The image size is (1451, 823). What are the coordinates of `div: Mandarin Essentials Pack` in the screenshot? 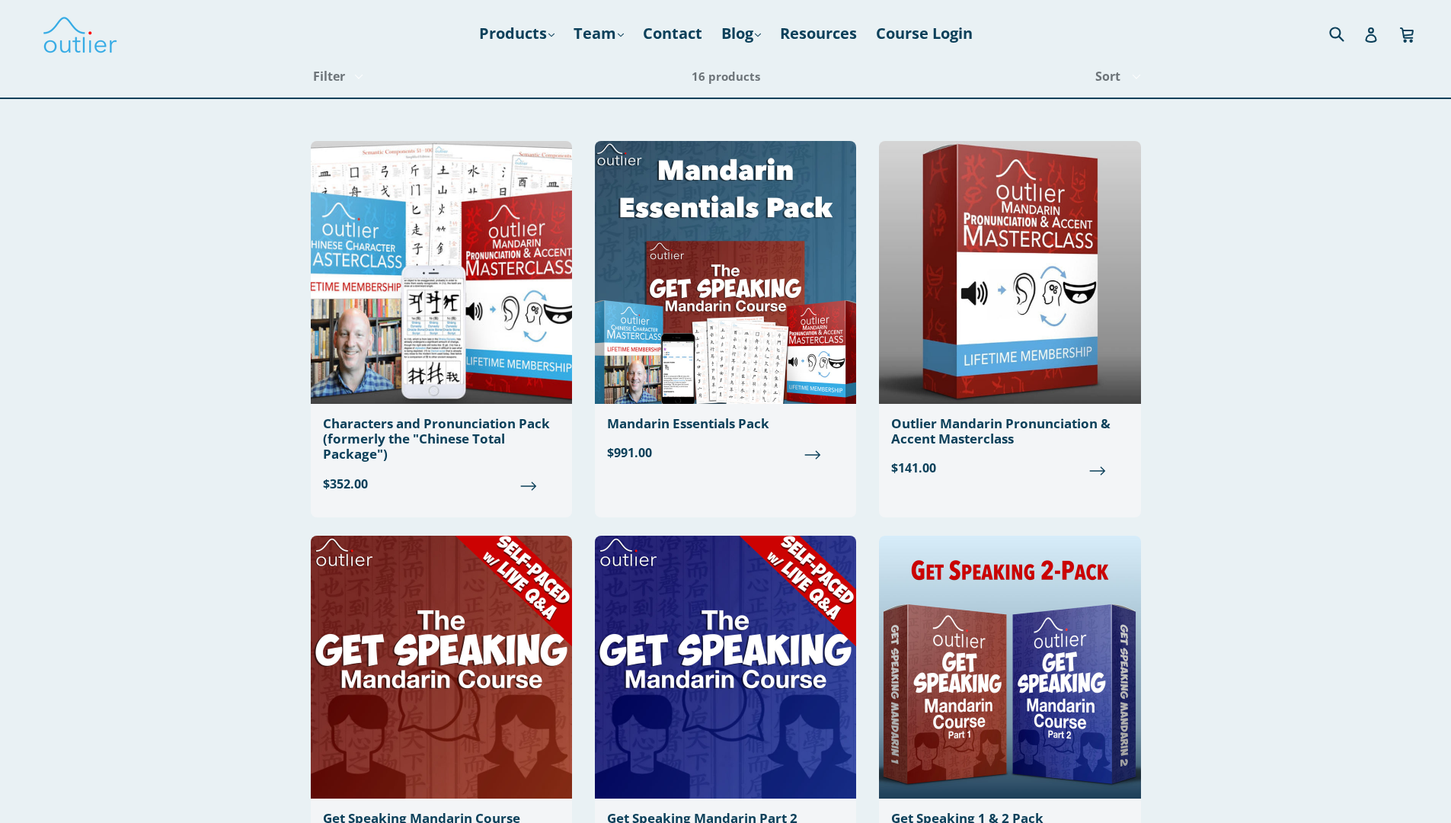 It's located at (725, 424).